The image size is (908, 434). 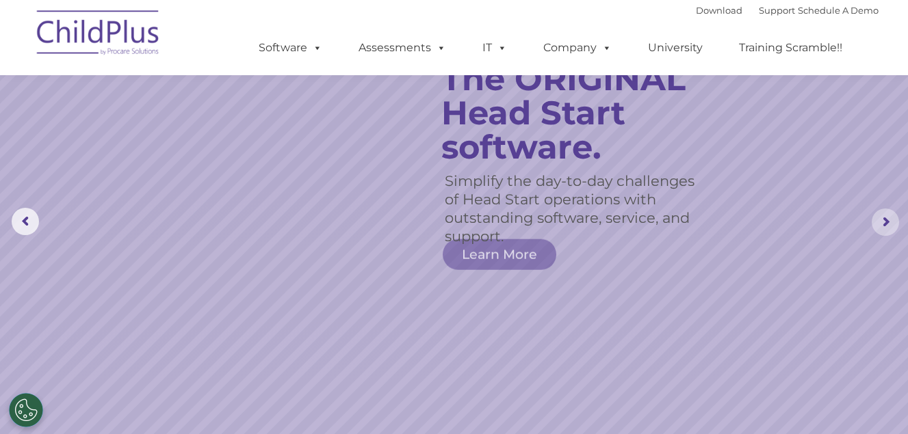 What do you see at coordinates (777, 10) in the screenshot?
I see `a: Support` at bounding box center [777, 10].